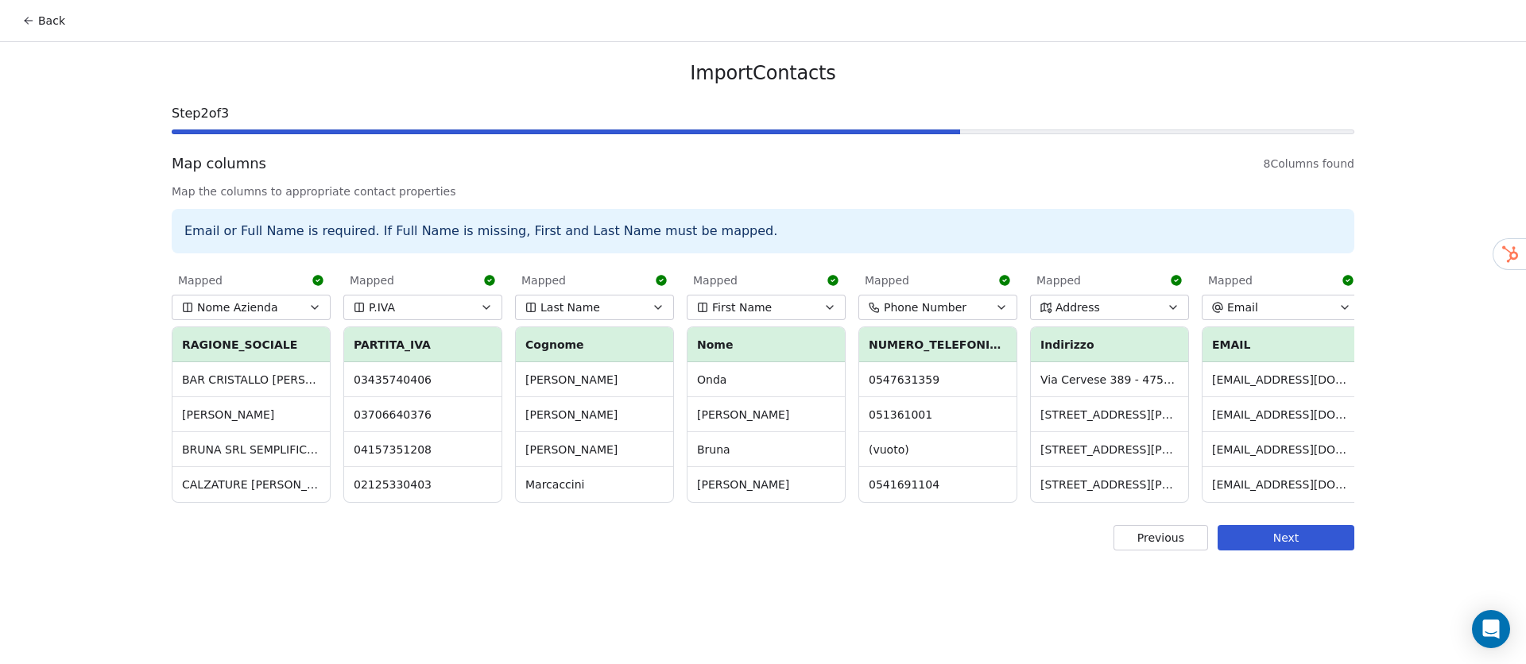 This screenshot has height=664, width=1526. What do you see at coordinates (763, 192) in the screenshot?
I see `span: Map the columns to appropriate contact properties` at bounding box center [763, 192].